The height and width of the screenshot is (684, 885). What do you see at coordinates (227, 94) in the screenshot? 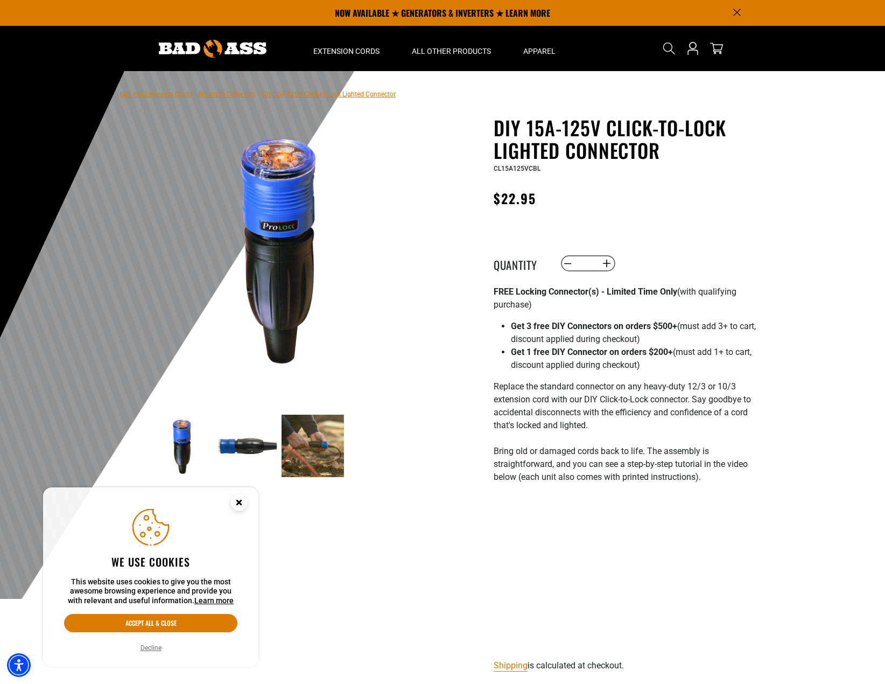
I see `a: Return to Collection` at bounding box center [227, 94].